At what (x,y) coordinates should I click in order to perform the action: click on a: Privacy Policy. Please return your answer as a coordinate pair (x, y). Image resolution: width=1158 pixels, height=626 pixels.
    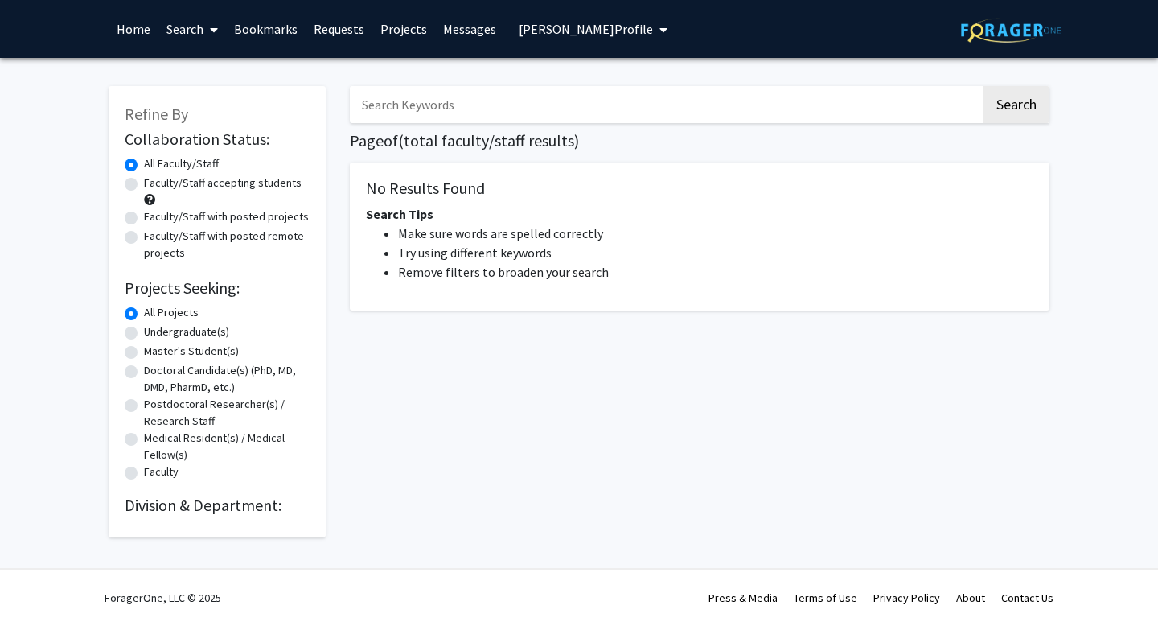
    Looking at the image, I should click on (907, 598).